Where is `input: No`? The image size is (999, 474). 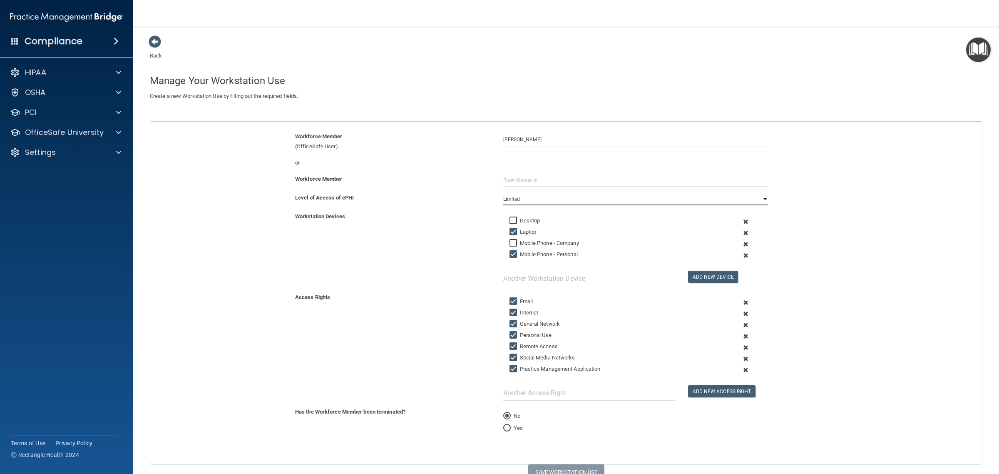
input: No is located at coordinates (507, 416).